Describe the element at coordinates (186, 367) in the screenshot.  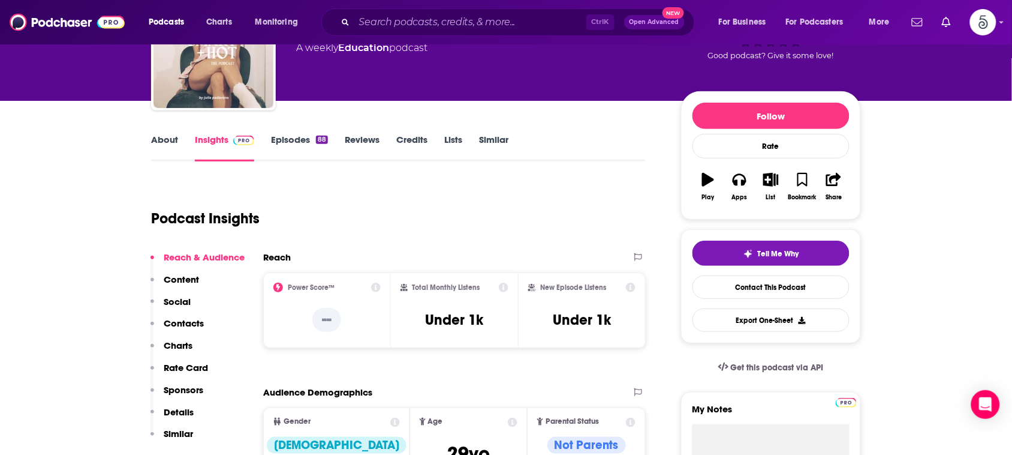
I see `p: Rate Card` at that location.